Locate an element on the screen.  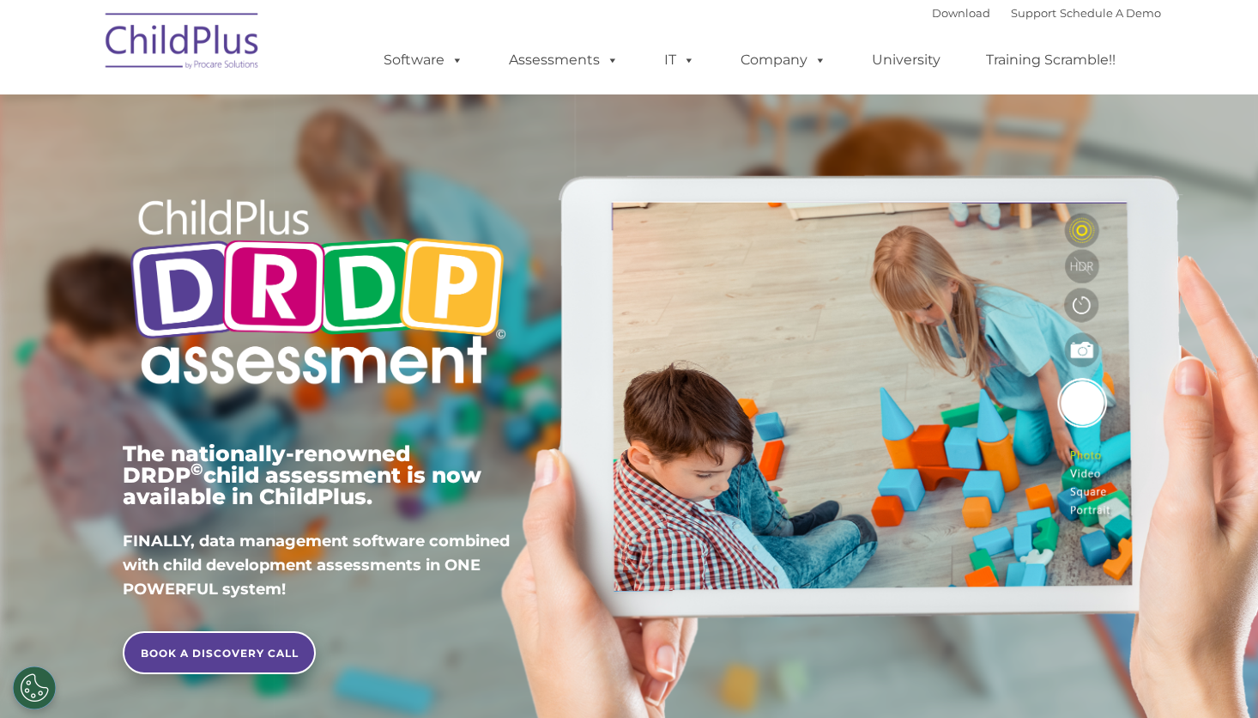
span: FINALLY, data management software combined with child development assessments in ONE POWERFUL sys... is located at coordinates (316, 565).